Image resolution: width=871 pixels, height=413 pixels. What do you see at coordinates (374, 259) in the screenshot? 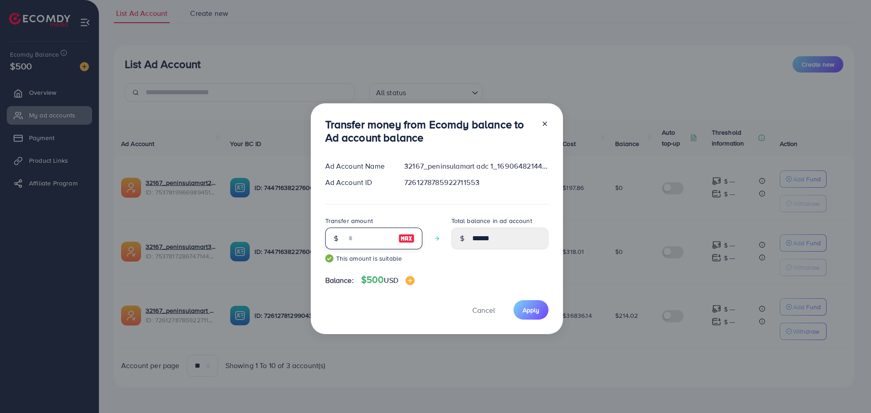
I see `small: This amount is suitable` at bounding box center [374, 259].